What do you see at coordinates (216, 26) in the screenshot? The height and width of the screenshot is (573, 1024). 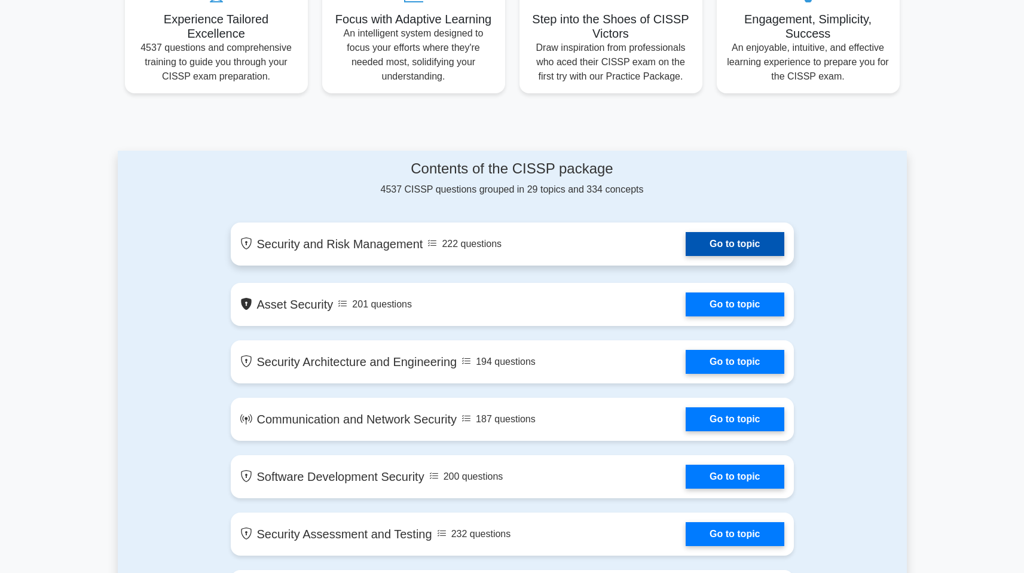 I see `h5: Experience Tailored Excellence` at bounding box center [216, 26].